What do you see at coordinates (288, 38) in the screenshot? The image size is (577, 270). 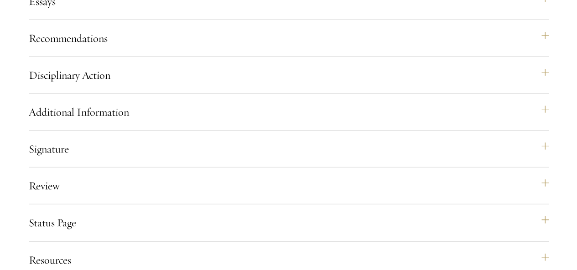 I see `button: Recommendations` at bounding box center [288, 38].